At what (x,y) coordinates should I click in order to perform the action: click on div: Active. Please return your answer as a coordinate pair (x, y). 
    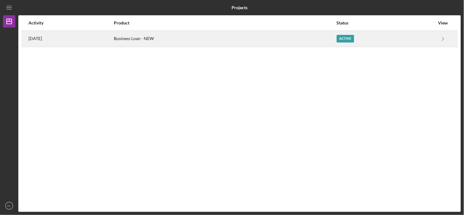
    Looking at the image, I should click on (345, 39).